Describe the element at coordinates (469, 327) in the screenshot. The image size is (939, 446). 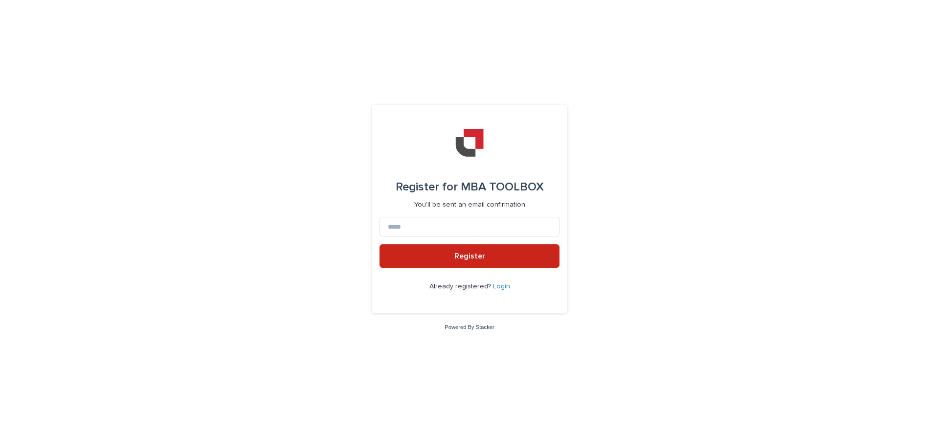
I see `a: Powered By Stacker` at that location.